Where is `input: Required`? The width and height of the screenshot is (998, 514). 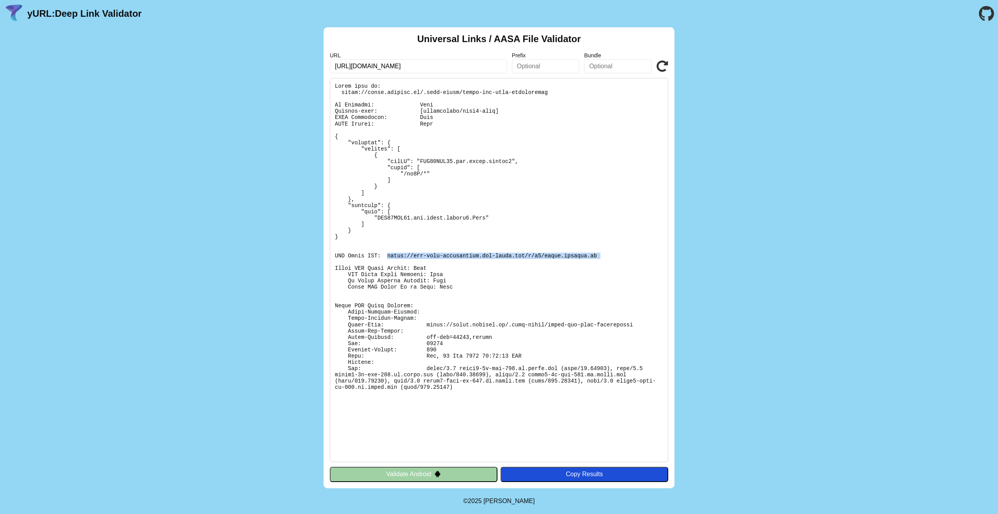
input: Required is located at coordinates (418, 66).